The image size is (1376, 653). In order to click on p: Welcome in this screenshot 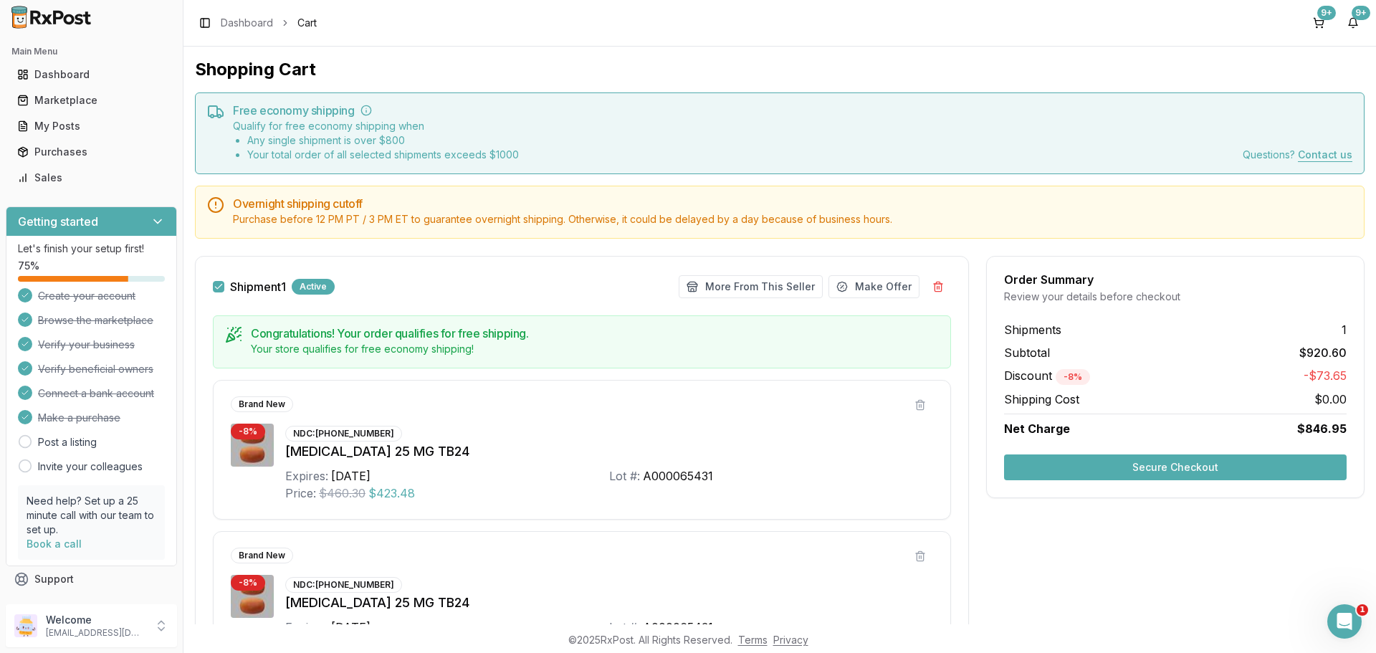, I will do `click(95, 620)`.